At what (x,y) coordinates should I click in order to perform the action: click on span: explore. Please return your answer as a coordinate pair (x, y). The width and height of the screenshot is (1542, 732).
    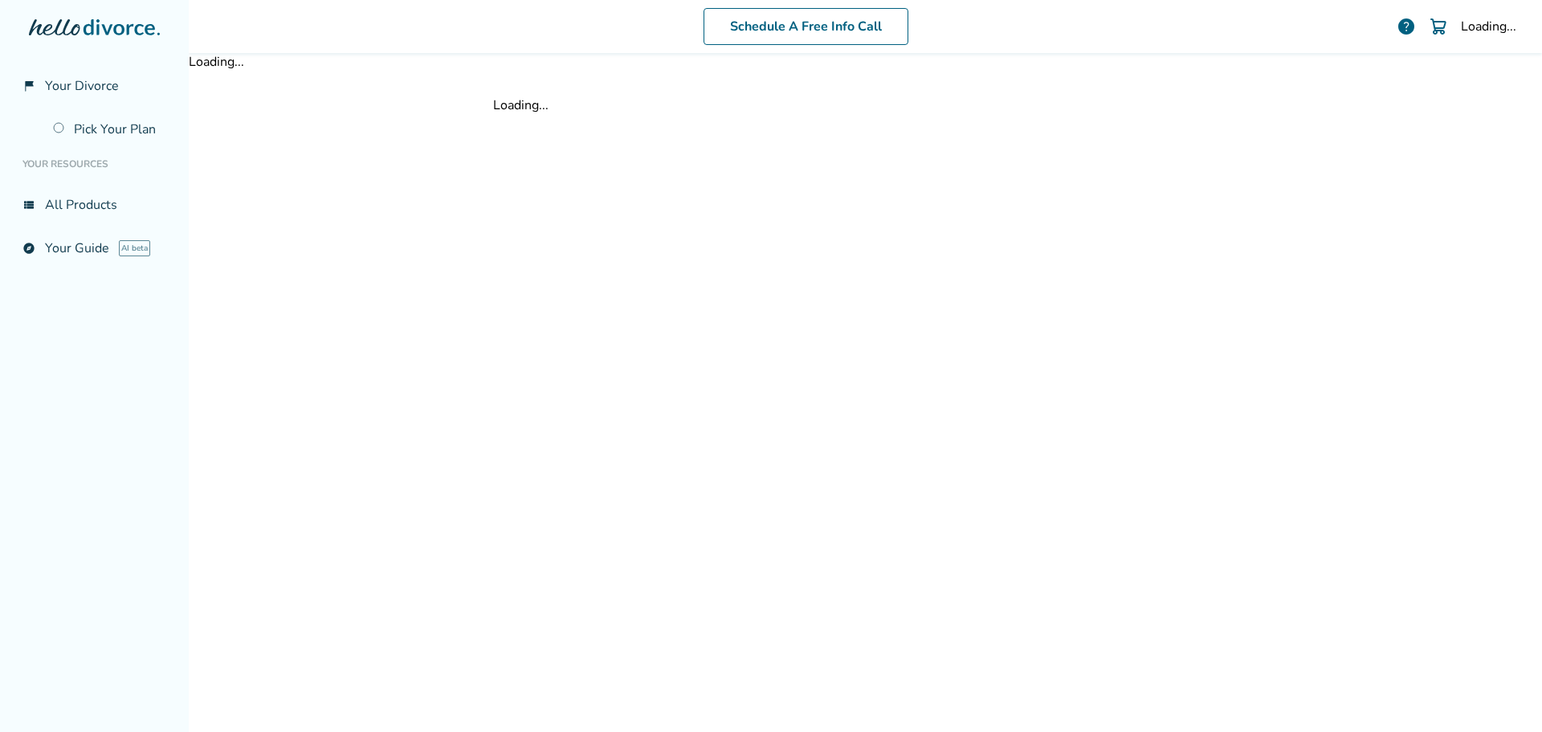
    Looking at the image, I should click on (29, 248).